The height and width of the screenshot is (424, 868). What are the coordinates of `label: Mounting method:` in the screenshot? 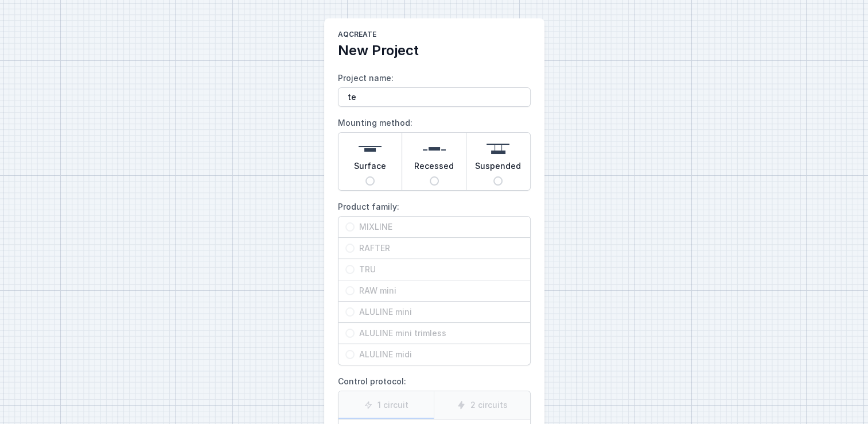 It's located at (434, 152).